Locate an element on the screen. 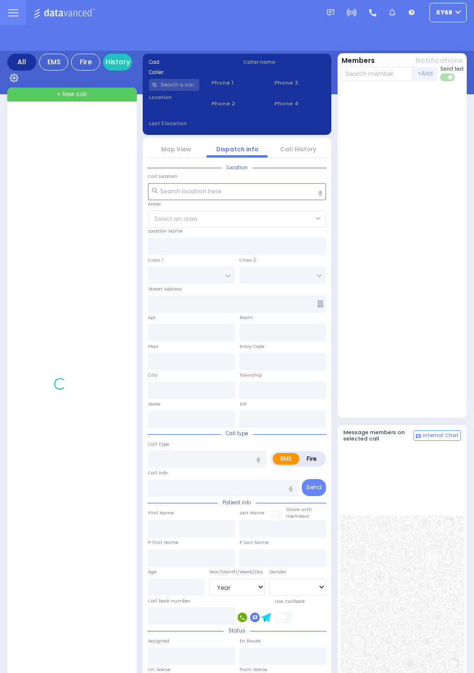 This screenshot has height=673, width=474. label: Fire is located at coordinates (312, 459).